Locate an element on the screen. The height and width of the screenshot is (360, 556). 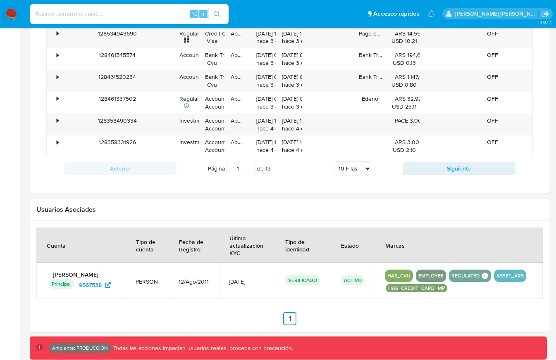
input: Buscar usuario o caso... is located at coordinates (129, 14).